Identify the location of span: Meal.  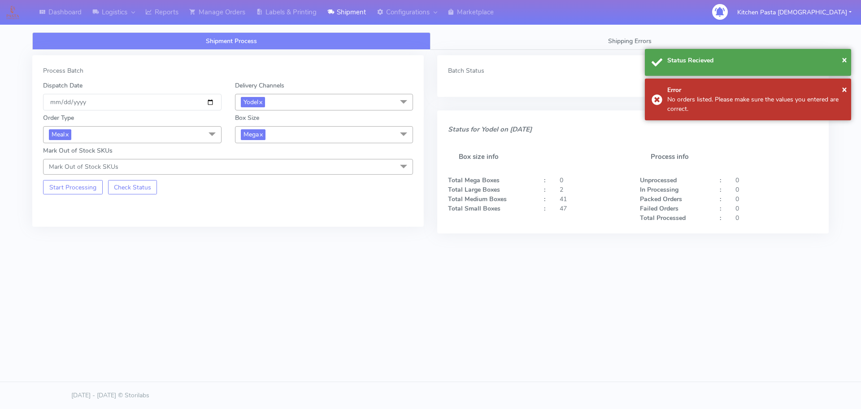
(60, 134).